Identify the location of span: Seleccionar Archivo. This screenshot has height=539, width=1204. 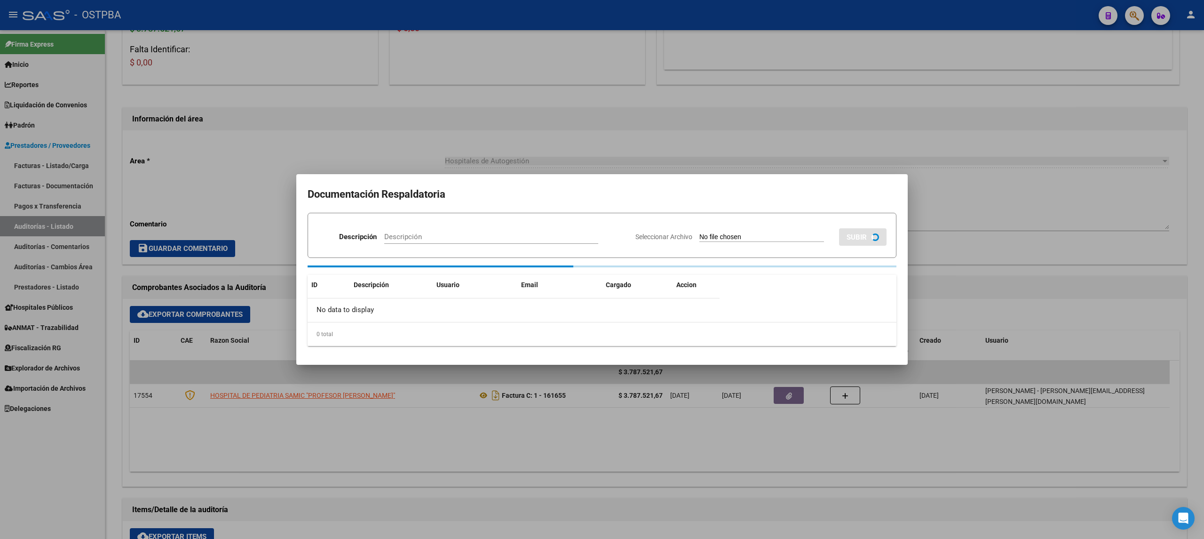
(664, 237).